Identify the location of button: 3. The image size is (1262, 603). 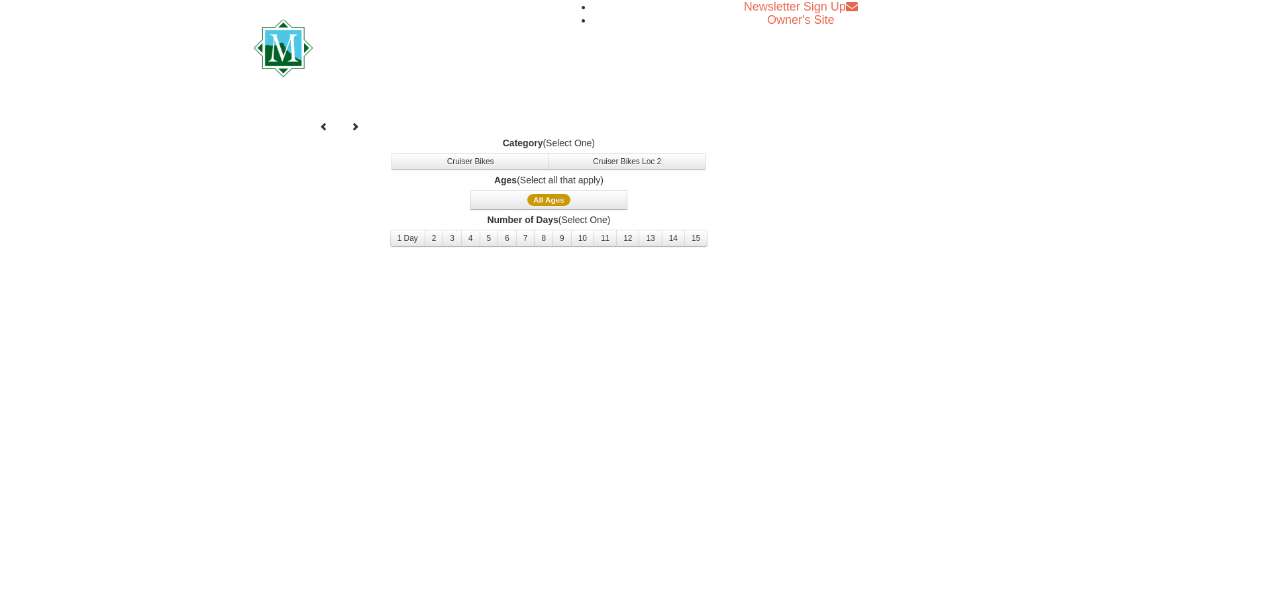
(452, 238).